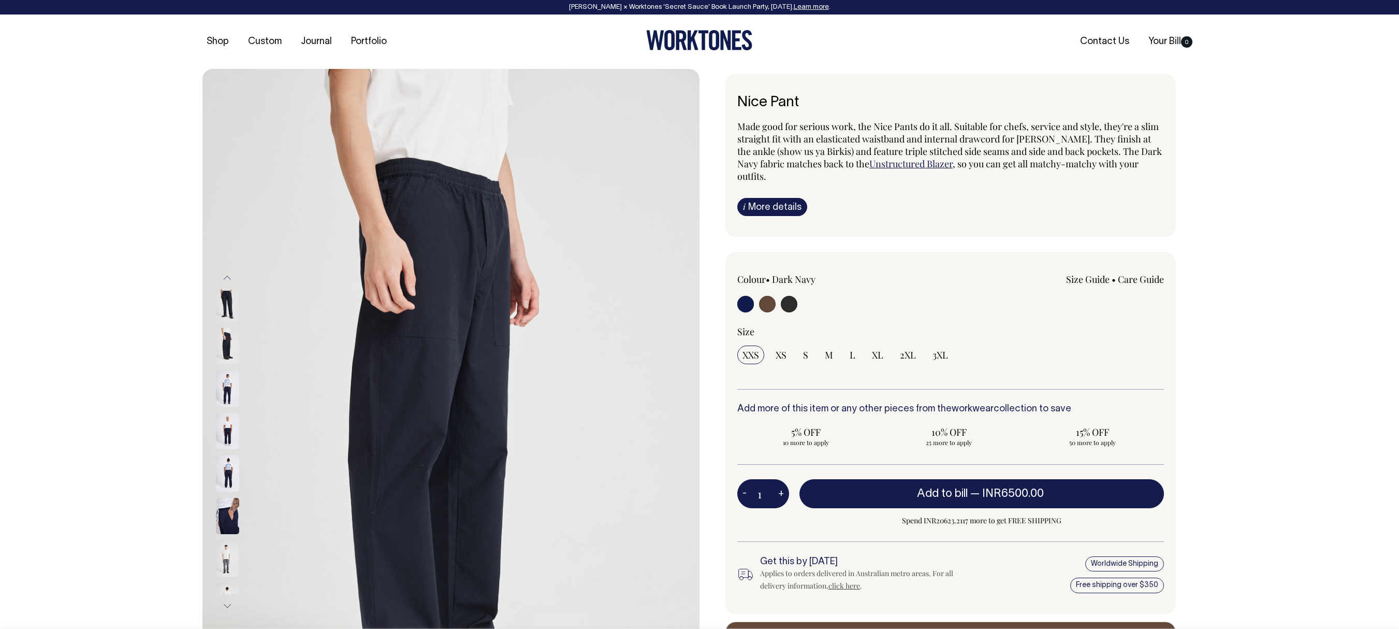 The width and height of the screenshot is (1399, 629). Describe the element at coordinates (806, 355) in the screenshot. I see `input: S` at that location.